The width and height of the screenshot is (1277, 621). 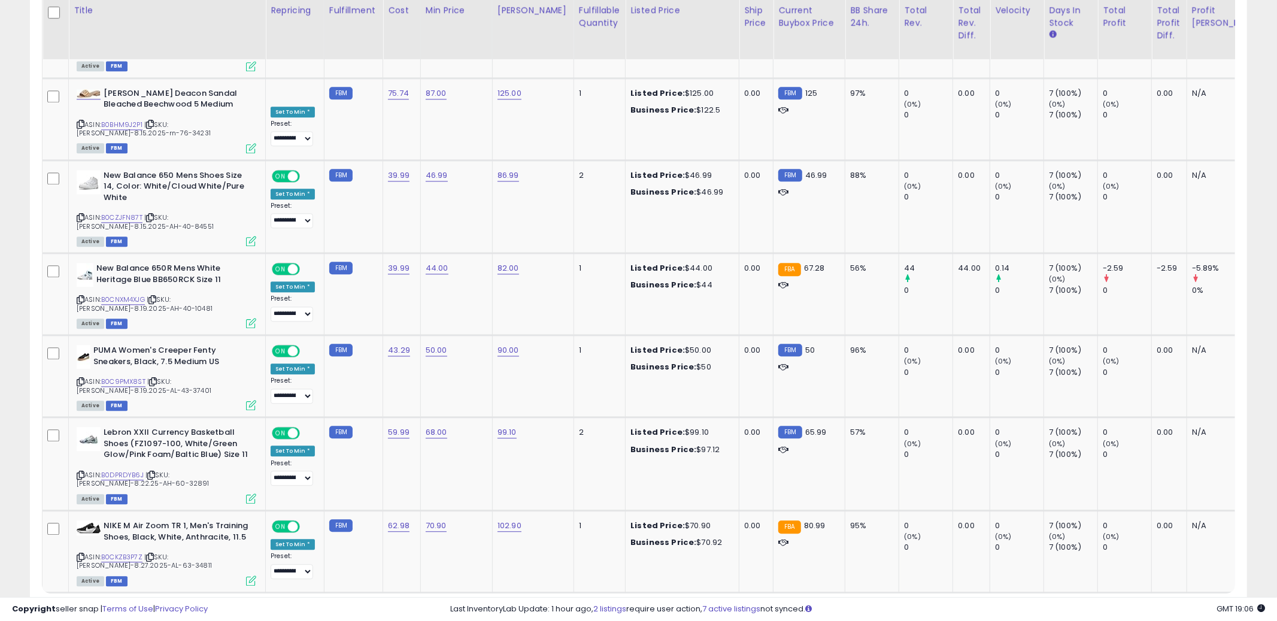 What do you see at coordinates (437, 175) in the screenshot?
I see `a: 46.99` at bounding box center [437, 175].